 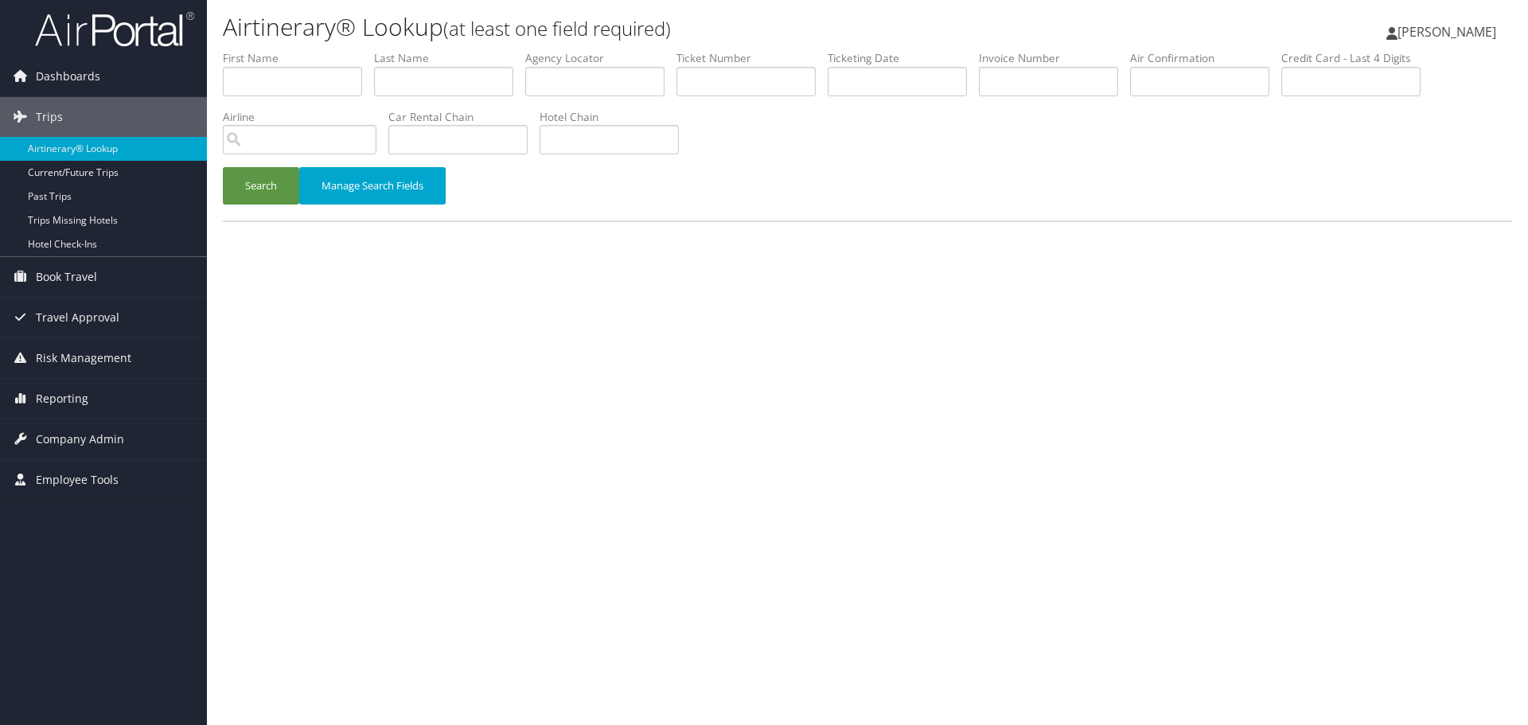 What do you see at coordinates (84, 358) in the screenshot?
I see `span: Risk Management` at bounding box center [84, 358].